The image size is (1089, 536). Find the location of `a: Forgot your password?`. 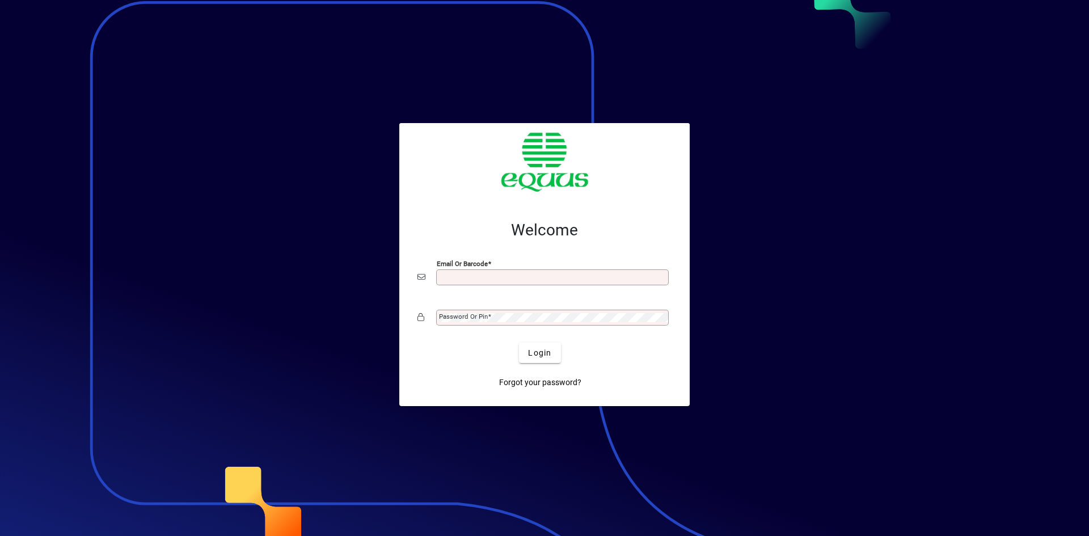

a: Forgot your password? is located at coordinates (540, 382).